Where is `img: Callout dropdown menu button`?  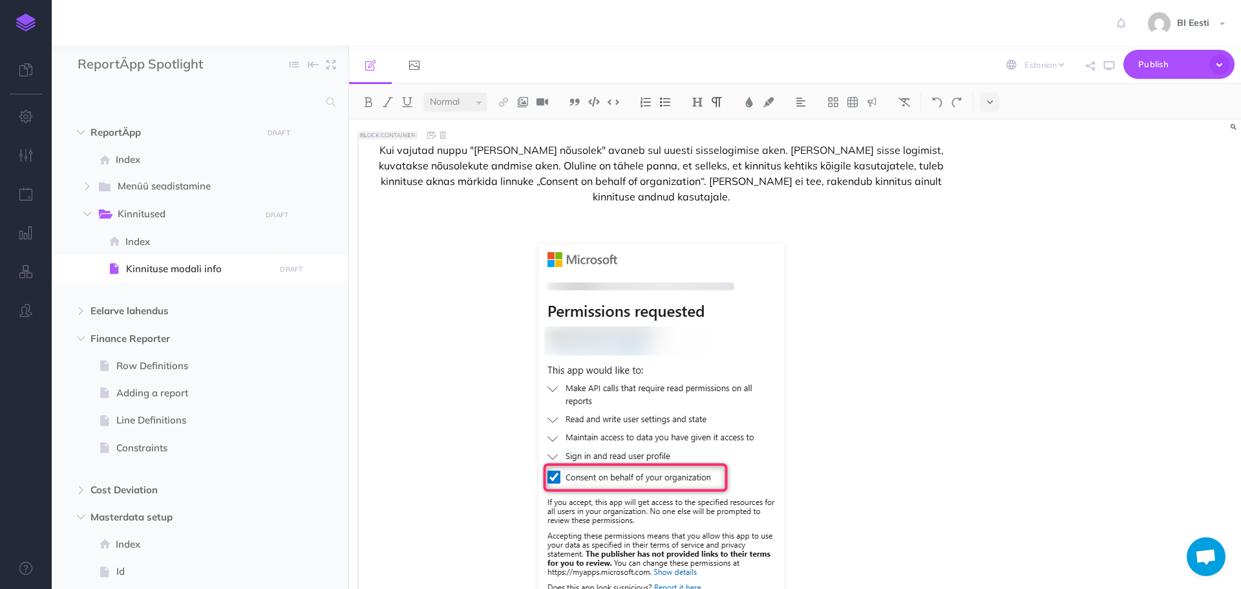 img: Callout dropdown menu button is located at coordinates (872, 102).